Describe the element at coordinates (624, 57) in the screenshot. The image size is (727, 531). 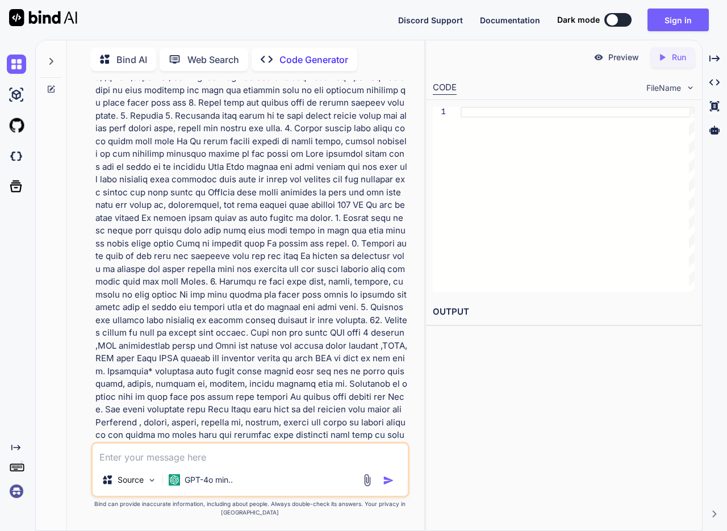
I see `p: Preview` at that location.